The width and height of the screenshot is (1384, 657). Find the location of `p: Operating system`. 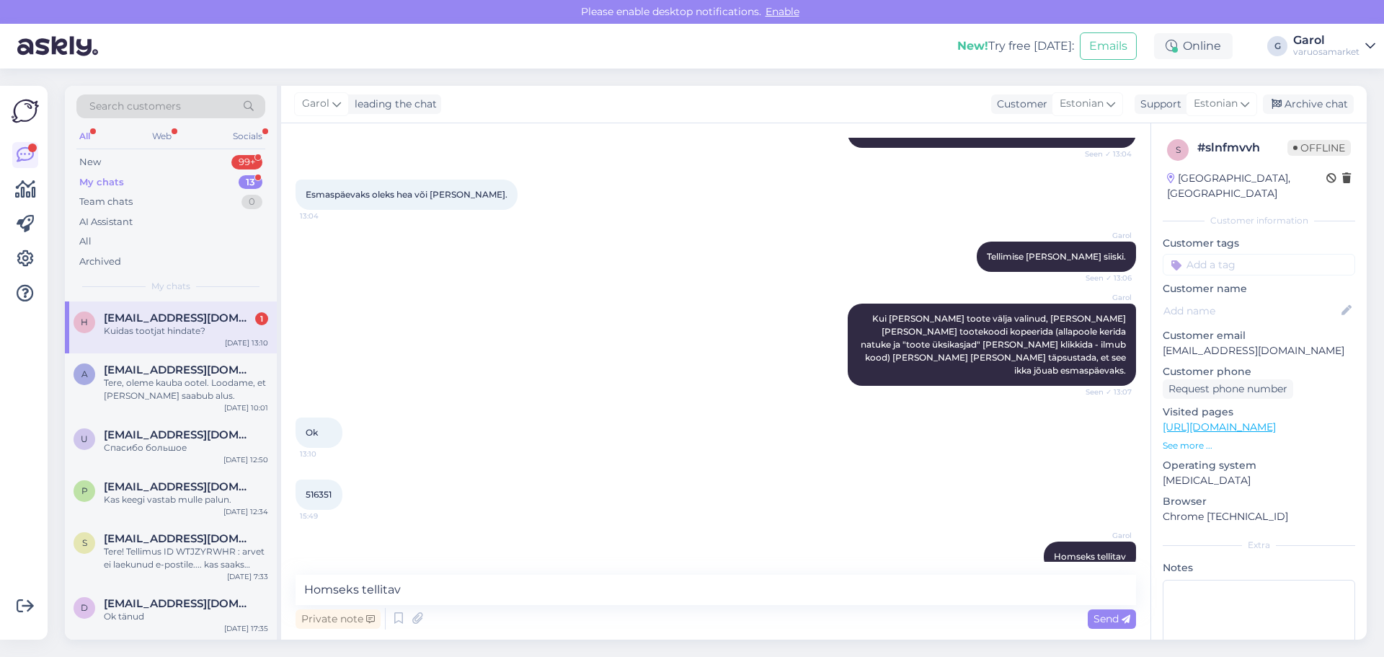

p: Operating system is located at coordinates (1259, 465).